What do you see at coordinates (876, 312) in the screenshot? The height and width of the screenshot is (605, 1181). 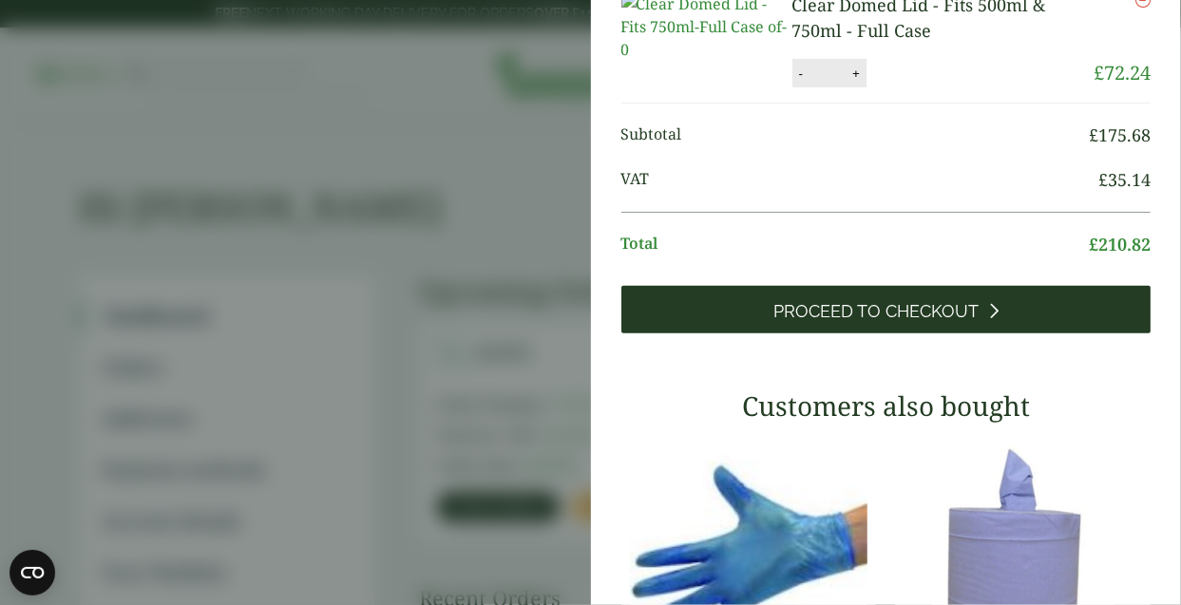 I see `span: Proceed to Checkout` at bounding box center [876, 312].